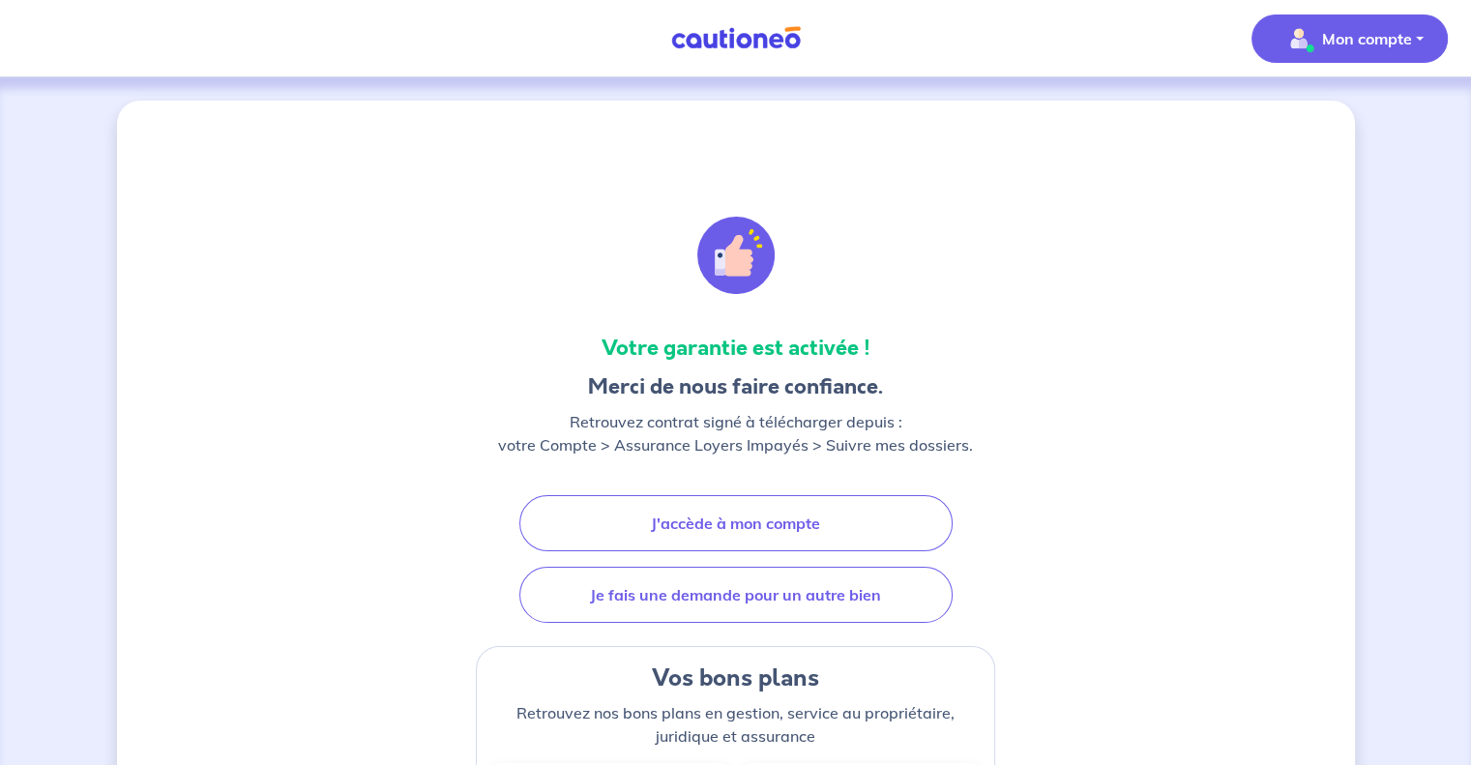  What do you see at coordinates (736, 255) in the screenshot?
I see `img: illu_alert_hand.svg` at bounding box center [736, 255].